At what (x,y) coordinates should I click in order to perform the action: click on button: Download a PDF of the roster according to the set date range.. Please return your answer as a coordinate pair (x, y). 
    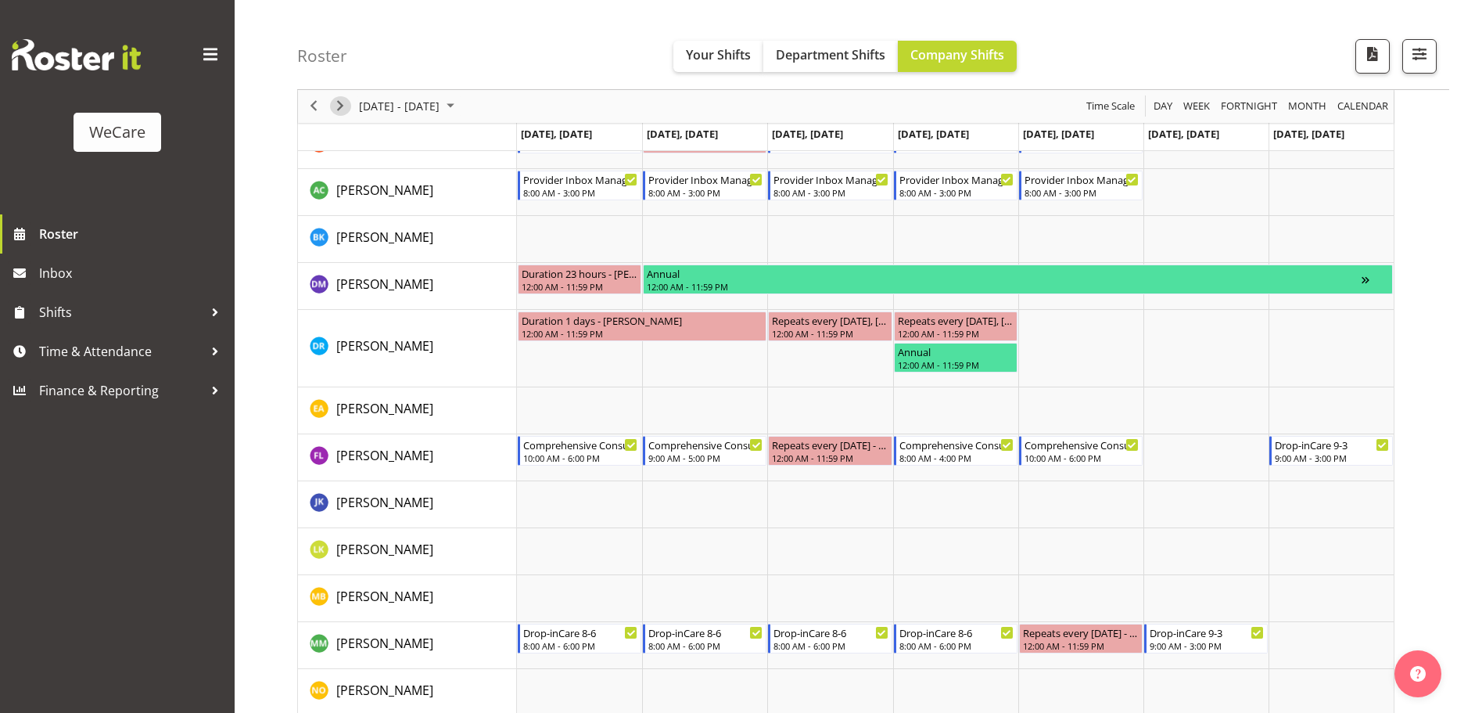
    Looking at the image, I should click on (1373, 56).